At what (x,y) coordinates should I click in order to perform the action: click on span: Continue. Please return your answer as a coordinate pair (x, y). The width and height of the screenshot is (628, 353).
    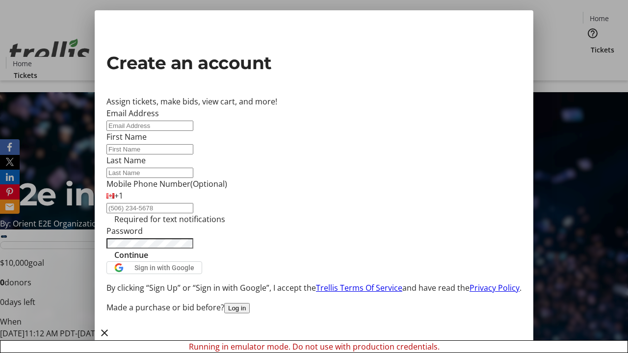
    Looking at the image, I should click on (131, 255).